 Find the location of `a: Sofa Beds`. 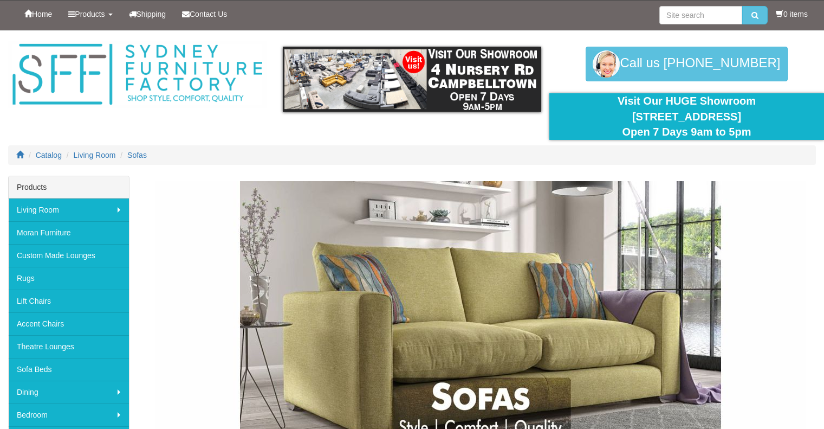

a: Sofa Beds is located at coordinates (69, 369).